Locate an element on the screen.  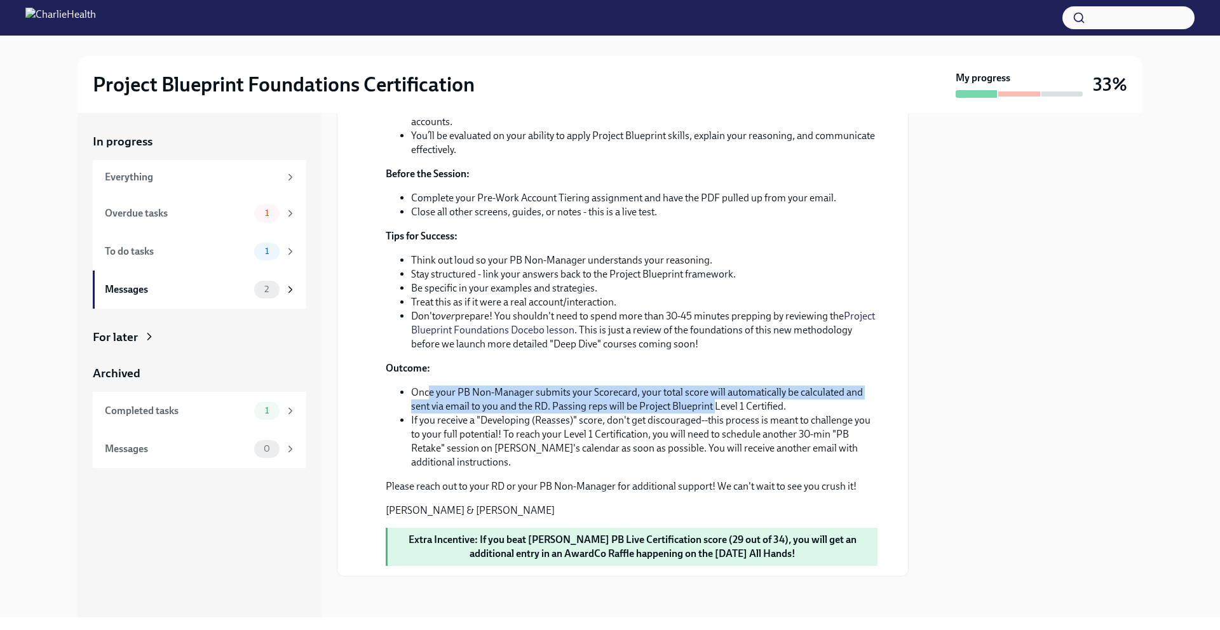
div: Completed tasks is located at coordinates (177, 411).